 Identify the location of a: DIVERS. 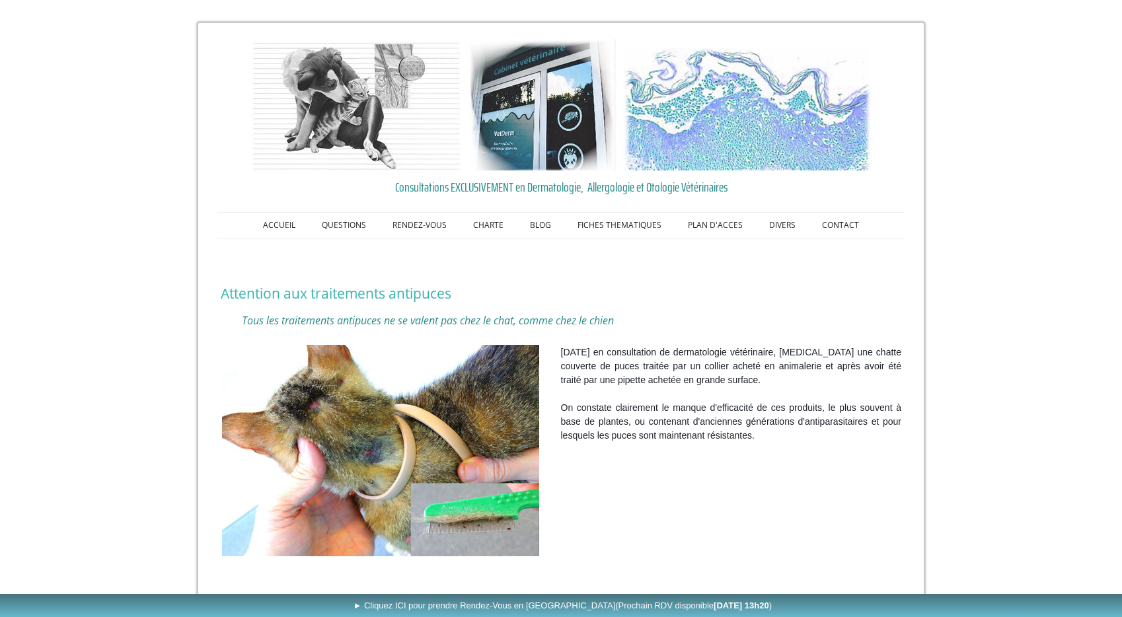
(782, 225).